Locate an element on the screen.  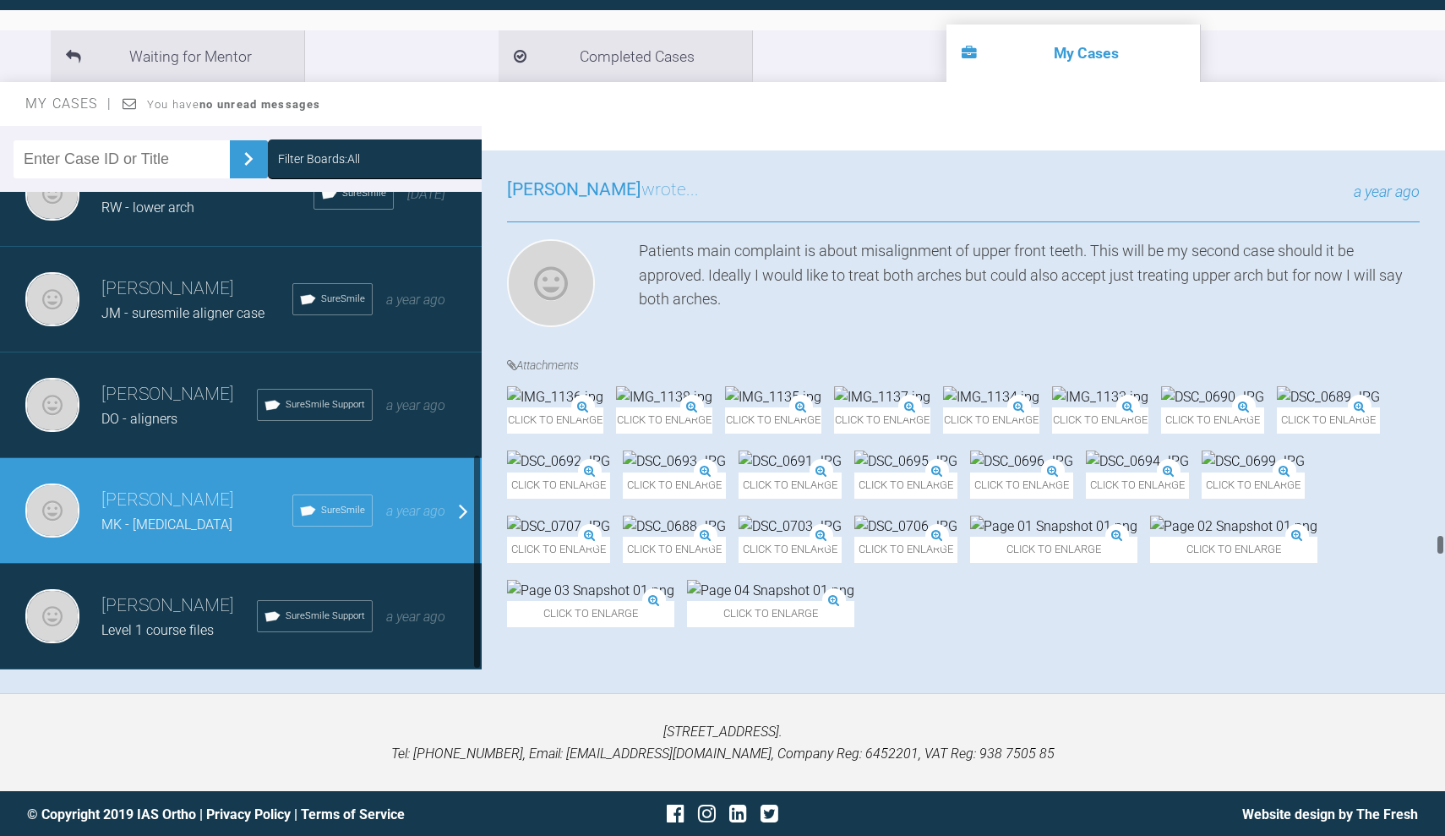
img: Page 04 Snapshot 01.png is located at coordinates (771, 591).